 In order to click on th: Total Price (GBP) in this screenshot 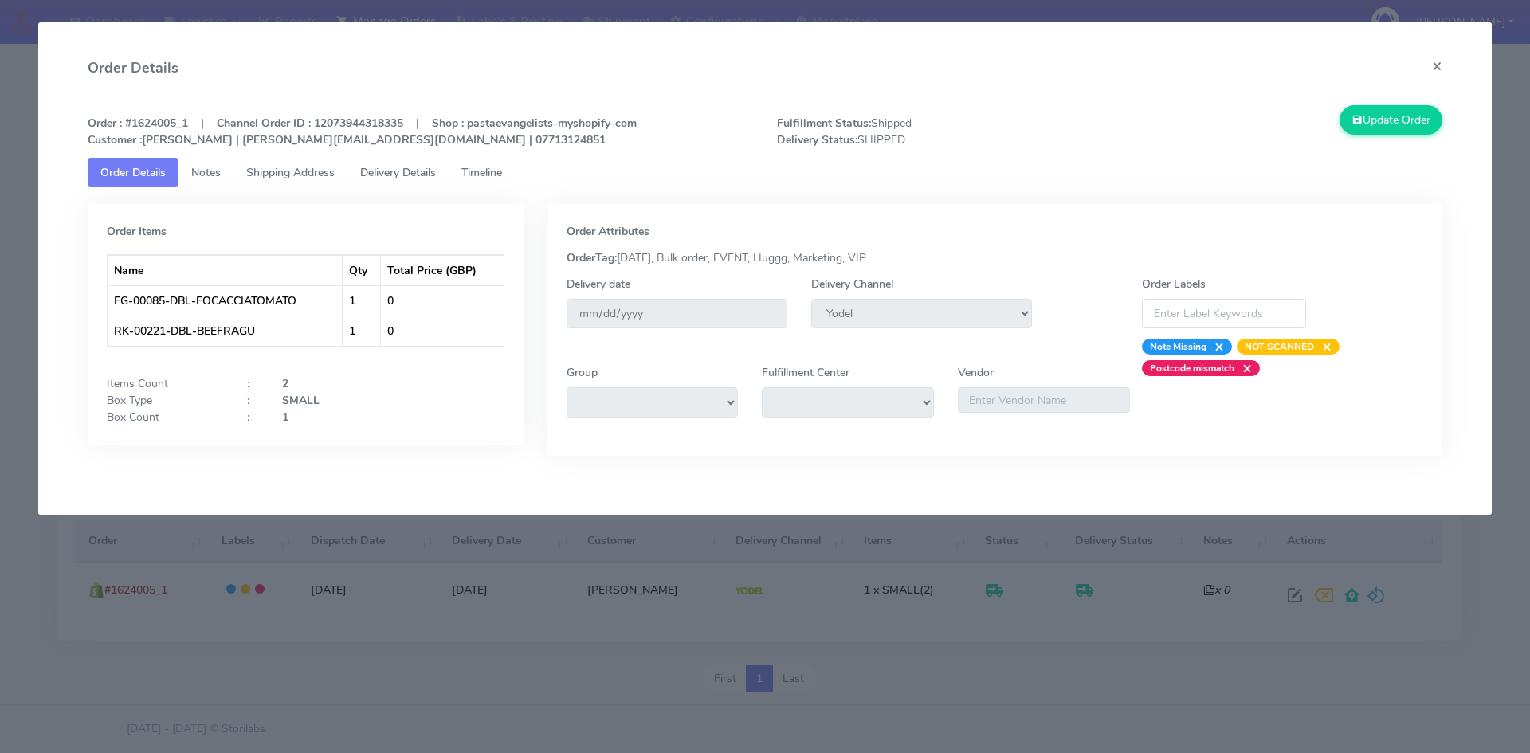, I will do `click(442, 270)`.